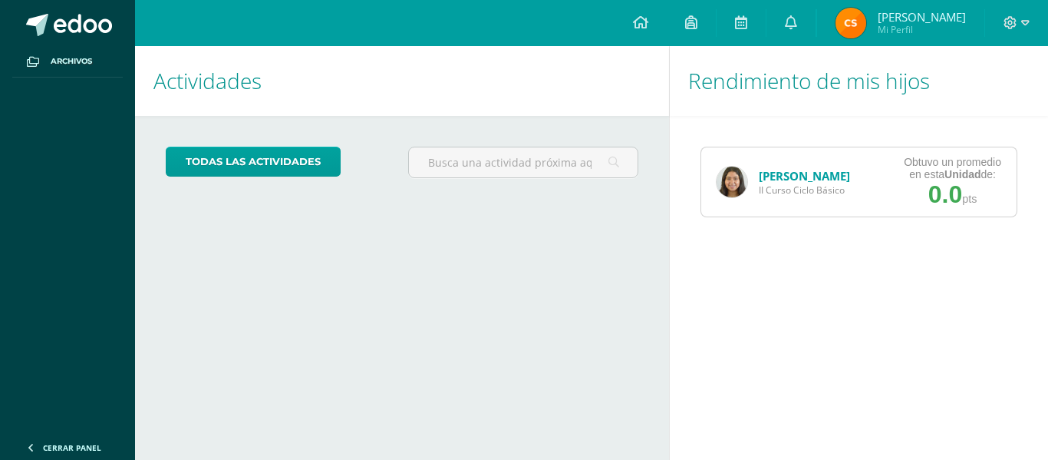 This screenshot has height=460, width=1048. Describe the element at coordinates (523, 162) in the screenshot. I see `input: Busca una actividad próxima aquí...` at that location.